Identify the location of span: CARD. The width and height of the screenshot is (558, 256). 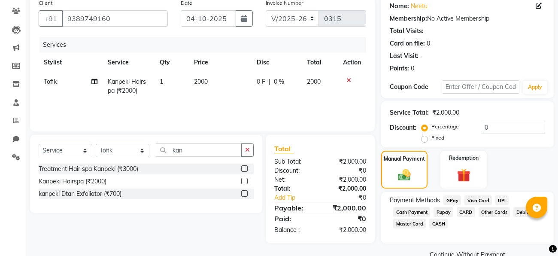
(466, 212).